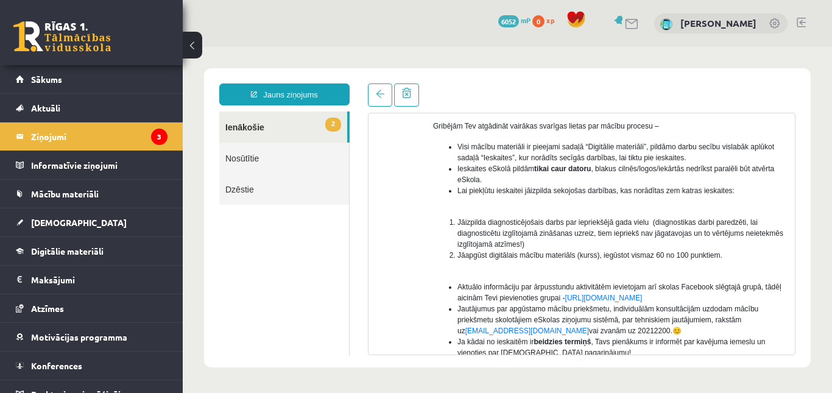 This screenshot has height=393, width=832. What do you see at coordinates (99, 279) in the screenshot?
I see `legend: Maksājumi` at bounding box center [99, 279].